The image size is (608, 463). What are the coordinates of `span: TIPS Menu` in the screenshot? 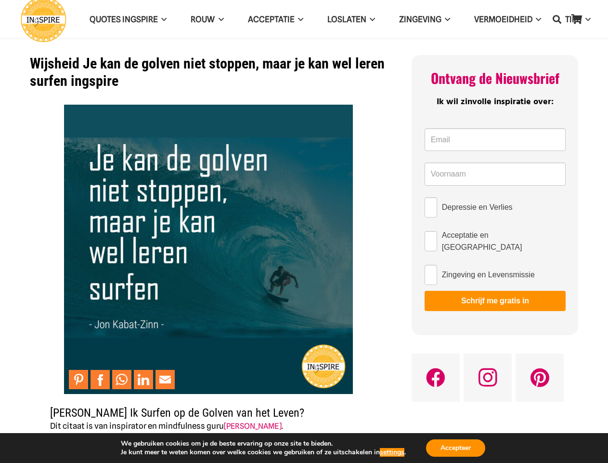 It's located at (586, 19).